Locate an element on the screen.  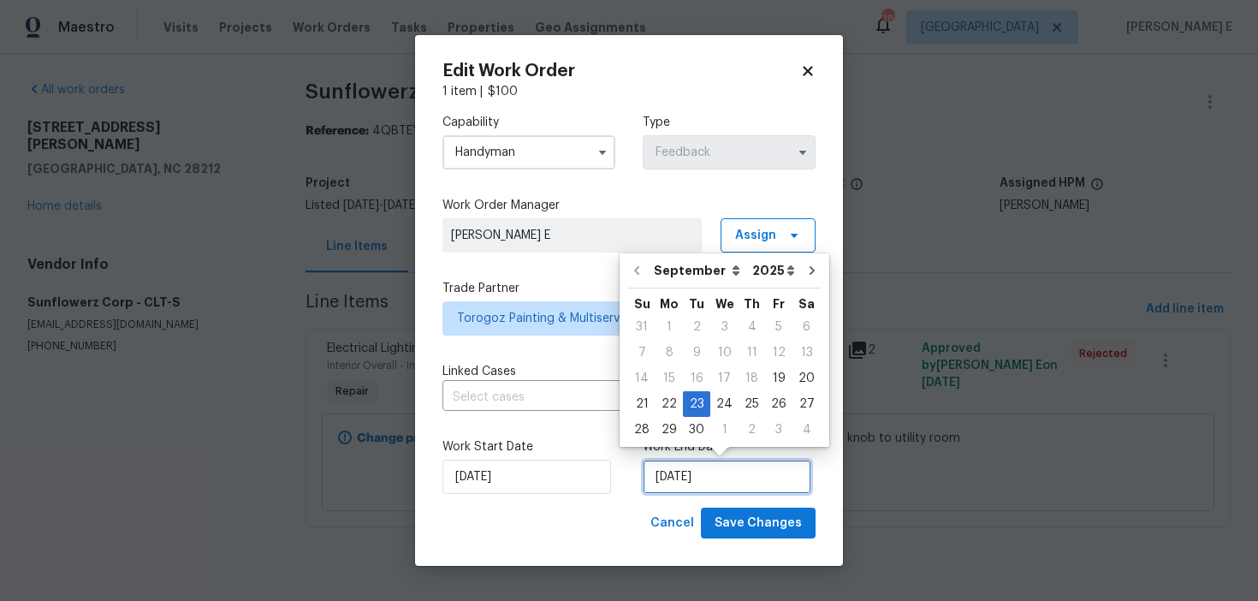
div: Wed Sep 10 2025 is located at coordinates (724, 353).